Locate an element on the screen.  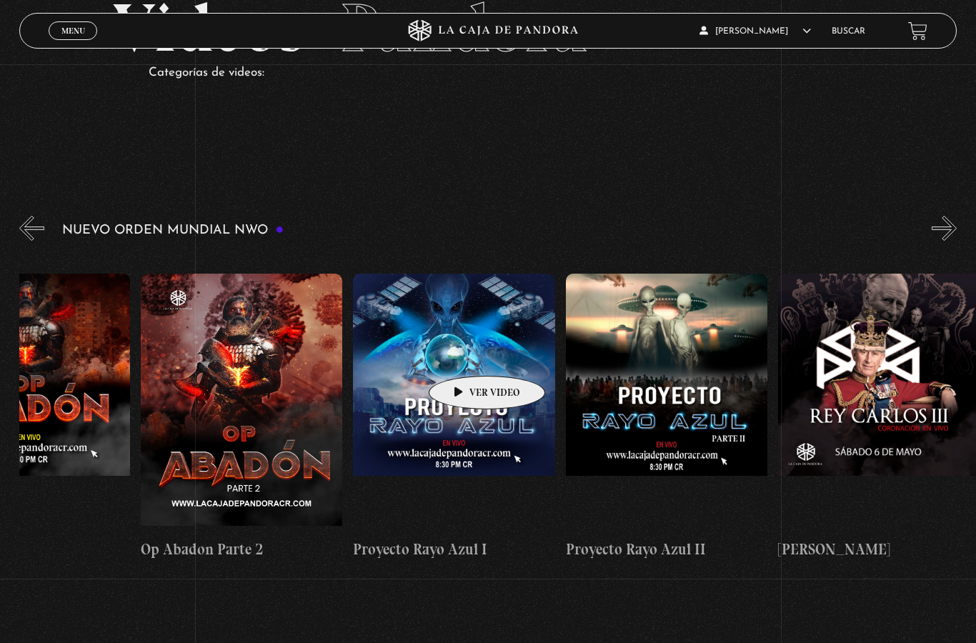
h4: Proyecto Rayo Azul II is located at coordinates (667, 549).